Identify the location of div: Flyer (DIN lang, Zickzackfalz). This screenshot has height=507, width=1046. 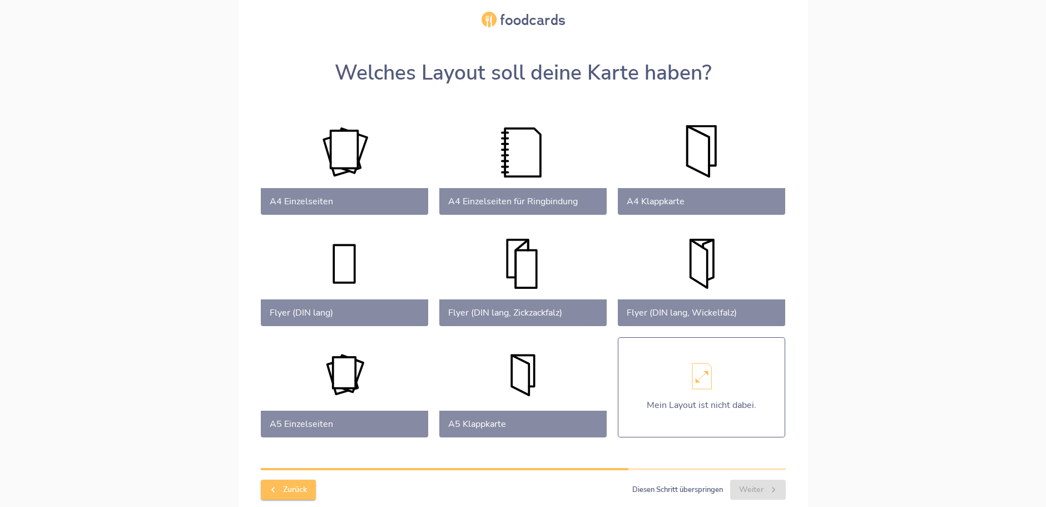
(523, 313).